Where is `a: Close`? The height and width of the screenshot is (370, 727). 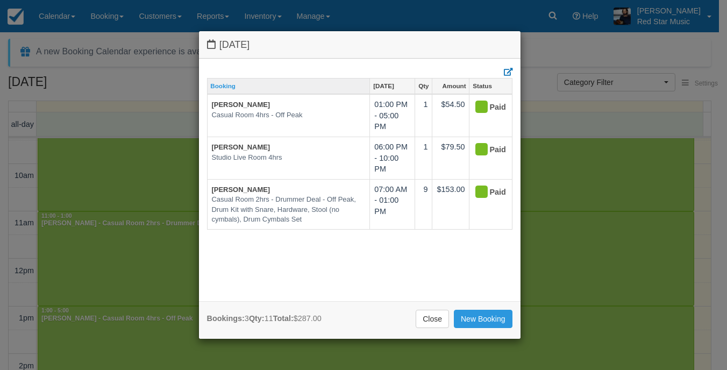
a: Close is located at coordinates (432, 319).